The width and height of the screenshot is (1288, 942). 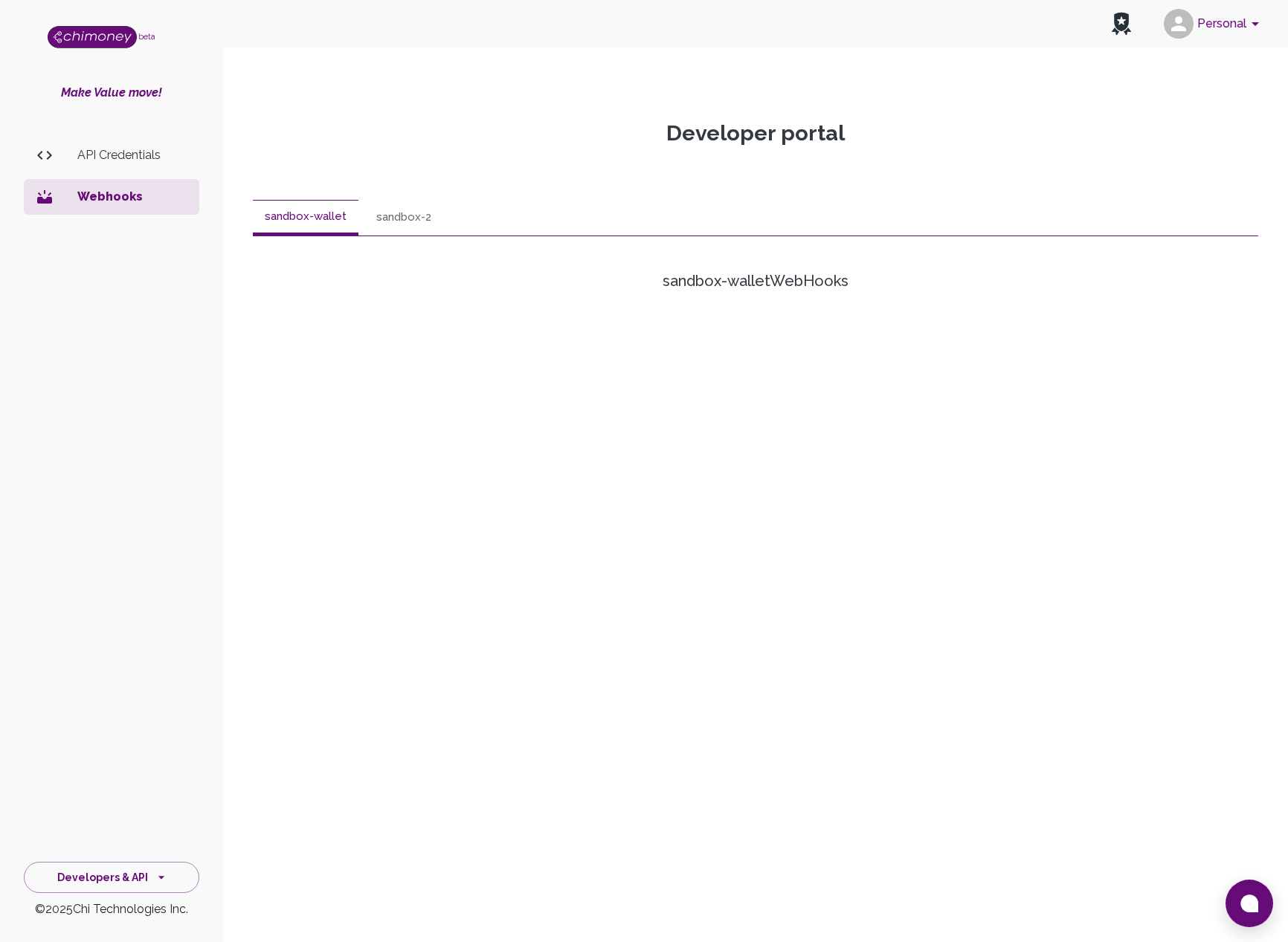 I want to click on button: account of current user, so click(x=1214, y=24).